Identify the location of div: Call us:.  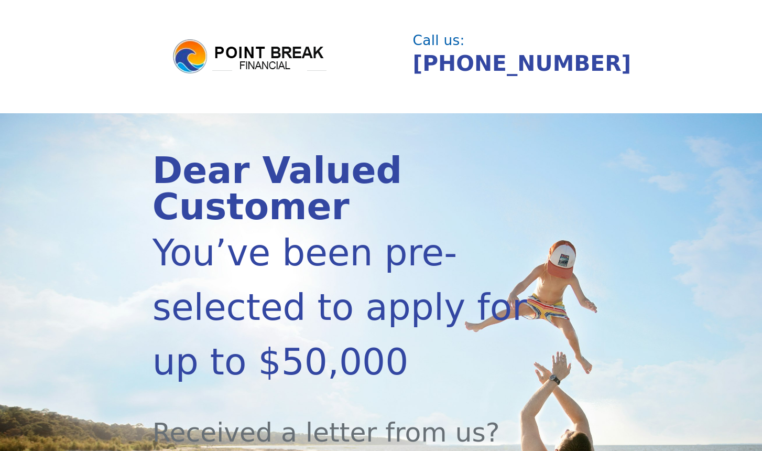
(508, 40).